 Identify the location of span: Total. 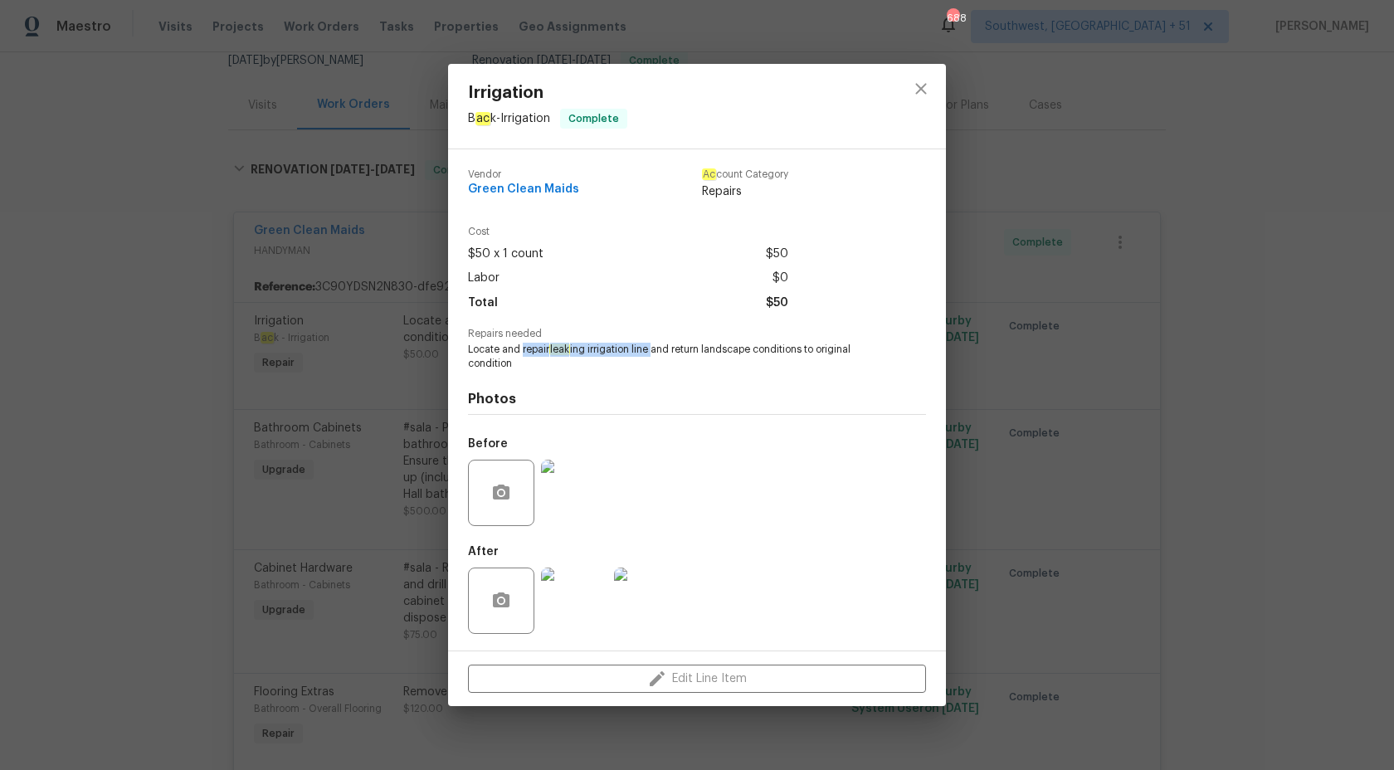
(483, 303).